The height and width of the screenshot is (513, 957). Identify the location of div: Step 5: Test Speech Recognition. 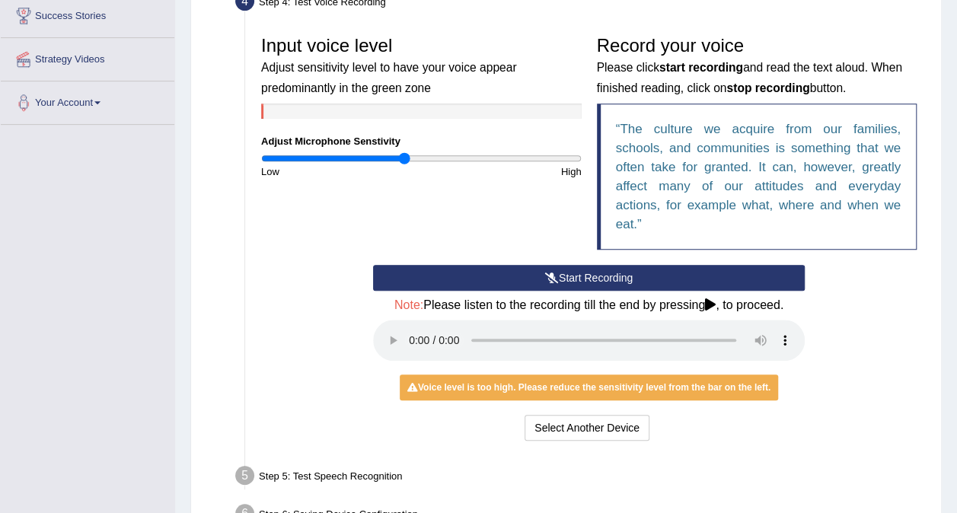
(581, 478).